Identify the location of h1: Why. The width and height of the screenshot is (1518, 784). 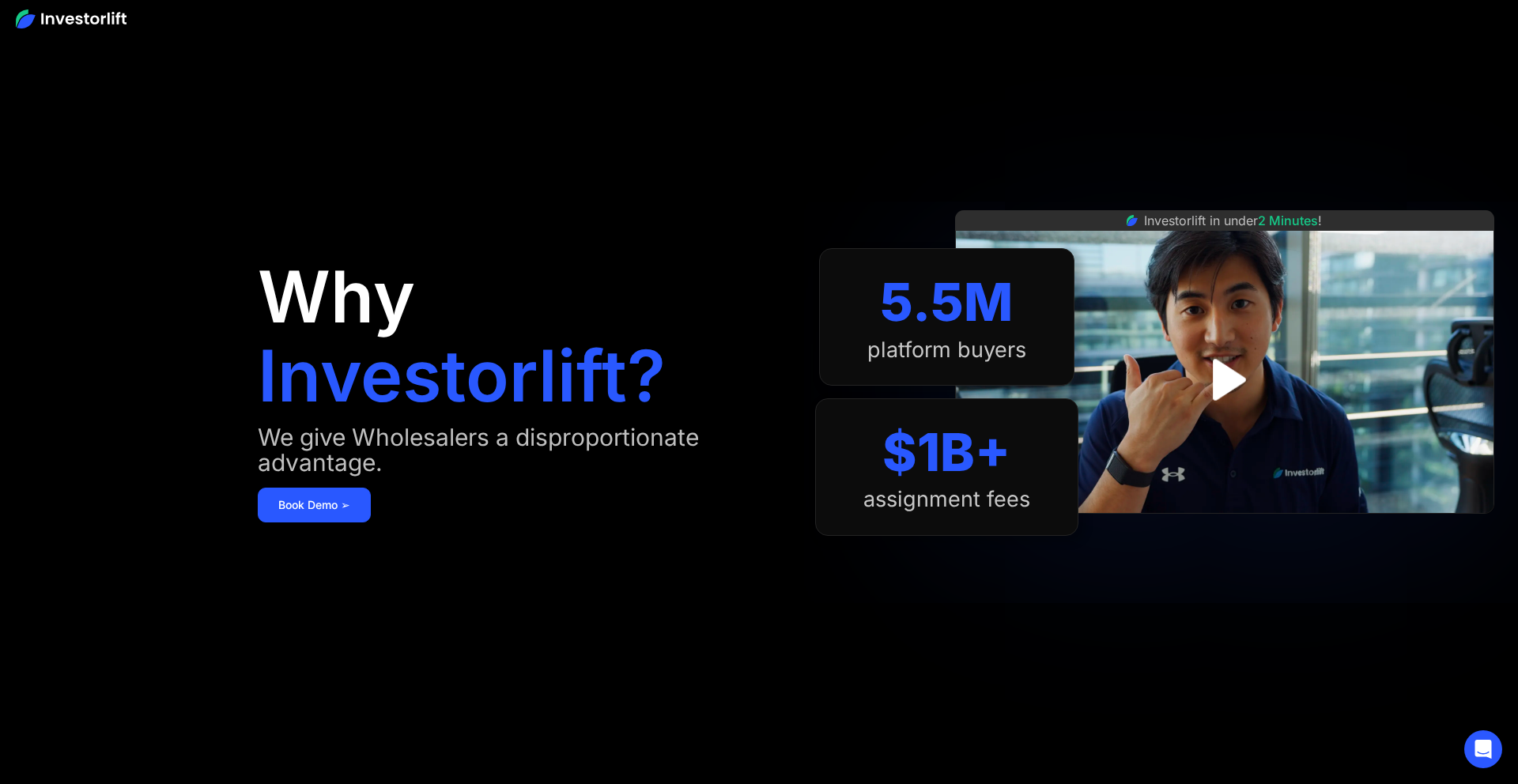
(336, 298).